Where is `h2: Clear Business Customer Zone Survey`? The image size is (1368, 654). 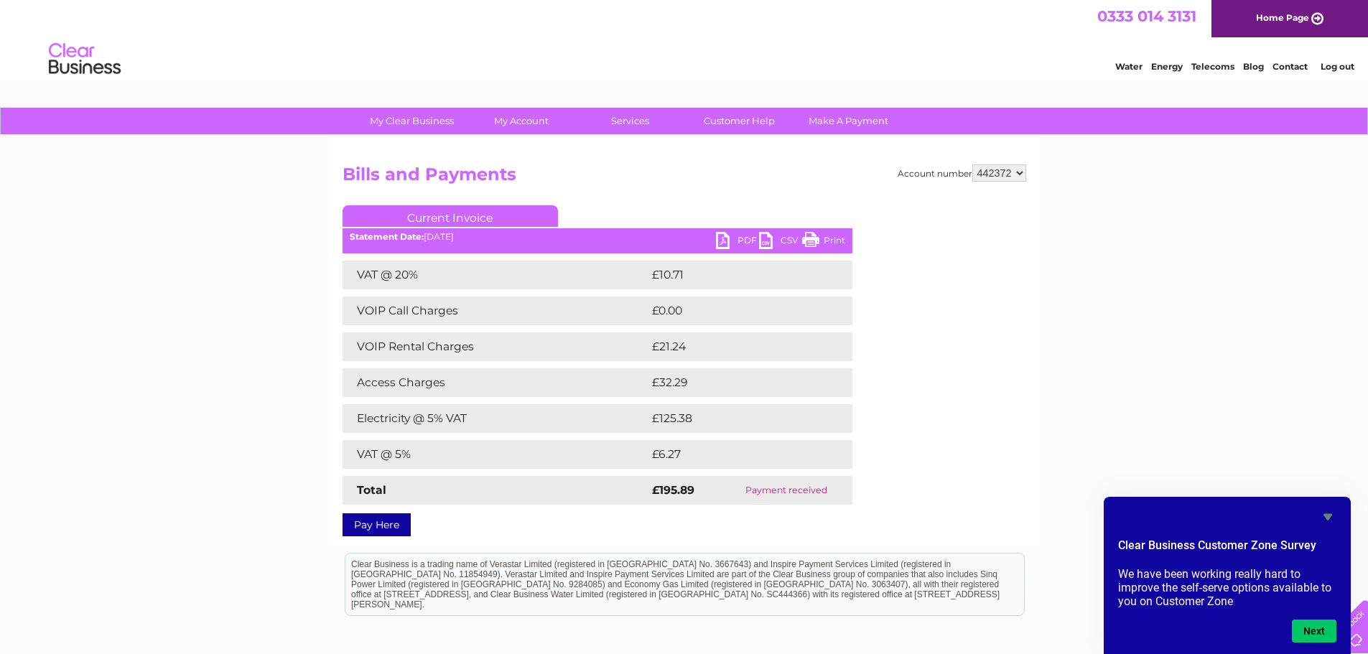
h2: Clear Business Customer Zone Survey is located at coordinates (1227, 549).